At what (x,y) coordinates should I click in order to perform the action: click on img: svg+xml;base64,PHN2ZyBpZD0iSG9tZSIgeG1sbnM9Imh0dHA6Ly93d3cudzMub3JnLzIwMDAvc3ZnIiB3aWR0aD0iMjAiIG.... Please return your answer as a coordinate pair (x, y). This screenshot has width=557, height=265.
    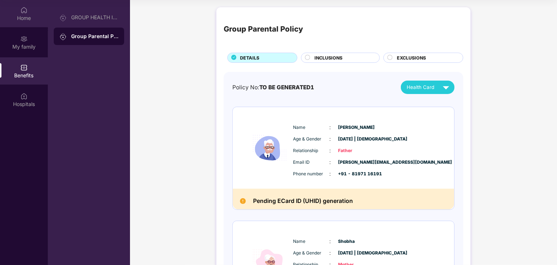
    Looking at the image, I should click on (24, 10).